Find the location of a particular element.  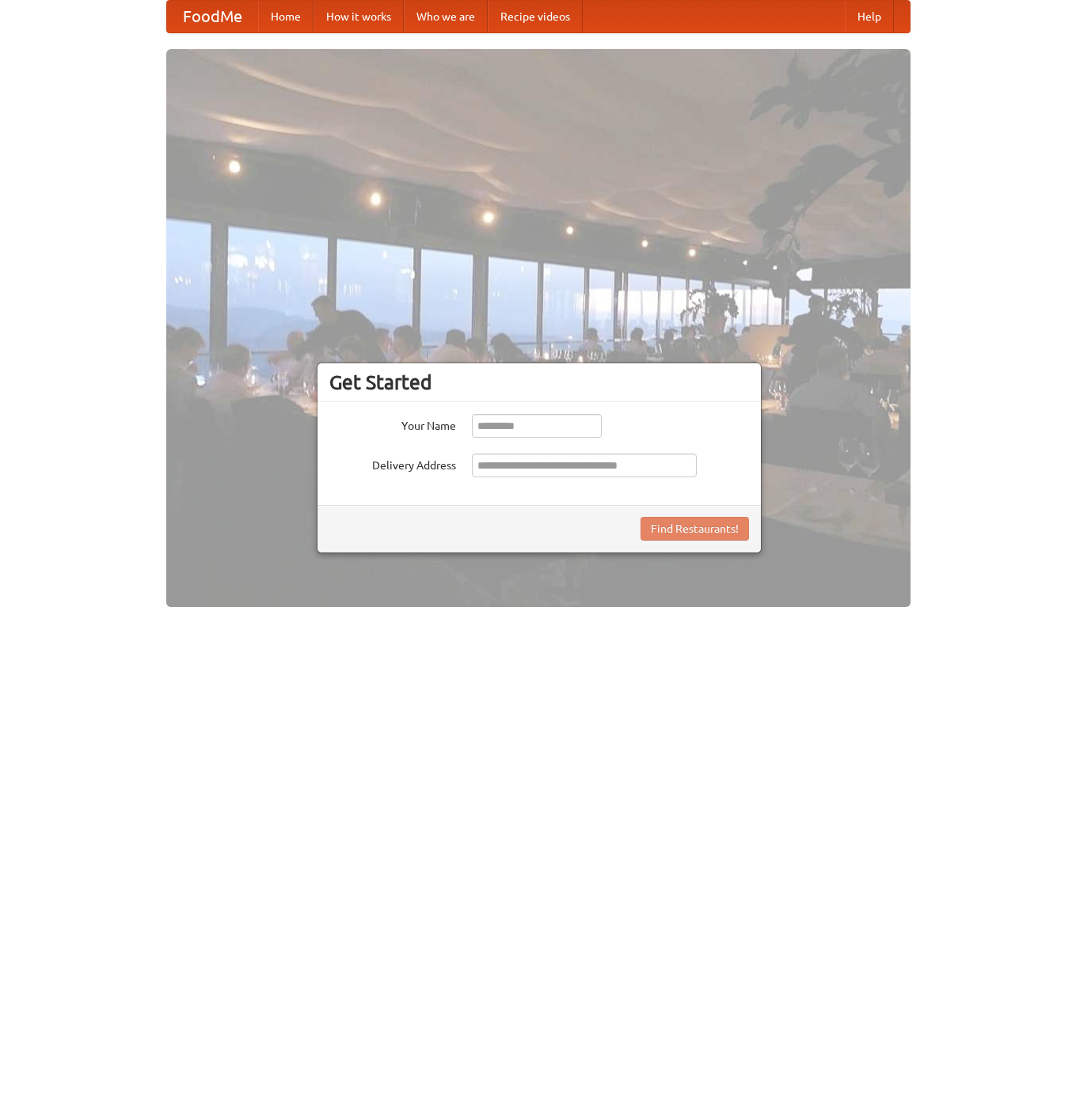

a: FoodMe is located at coordinates (212, 17).